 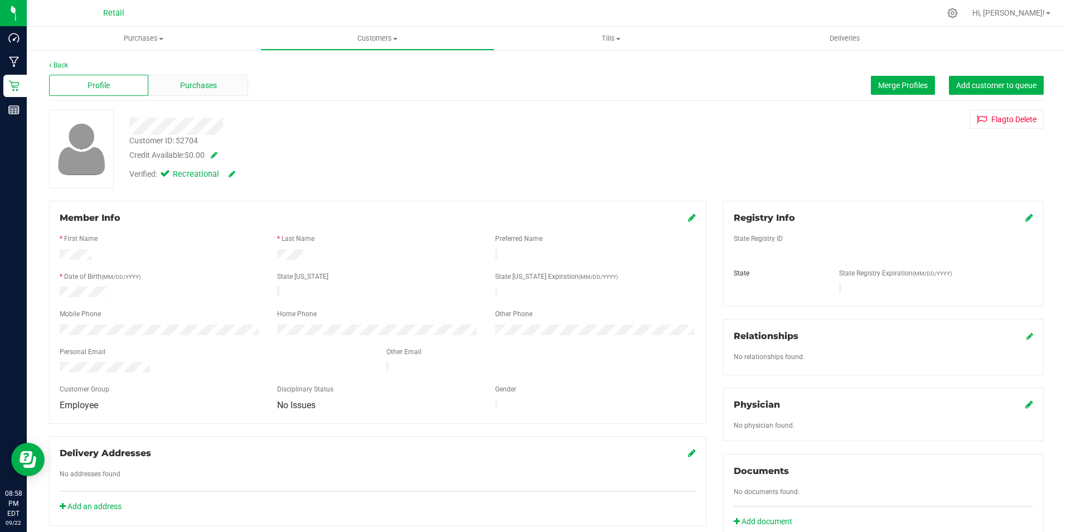 What do you see at coordinates (758, 239) in the screenshot?
I see `label: State Registry ID` at bounding box center [758, 239].